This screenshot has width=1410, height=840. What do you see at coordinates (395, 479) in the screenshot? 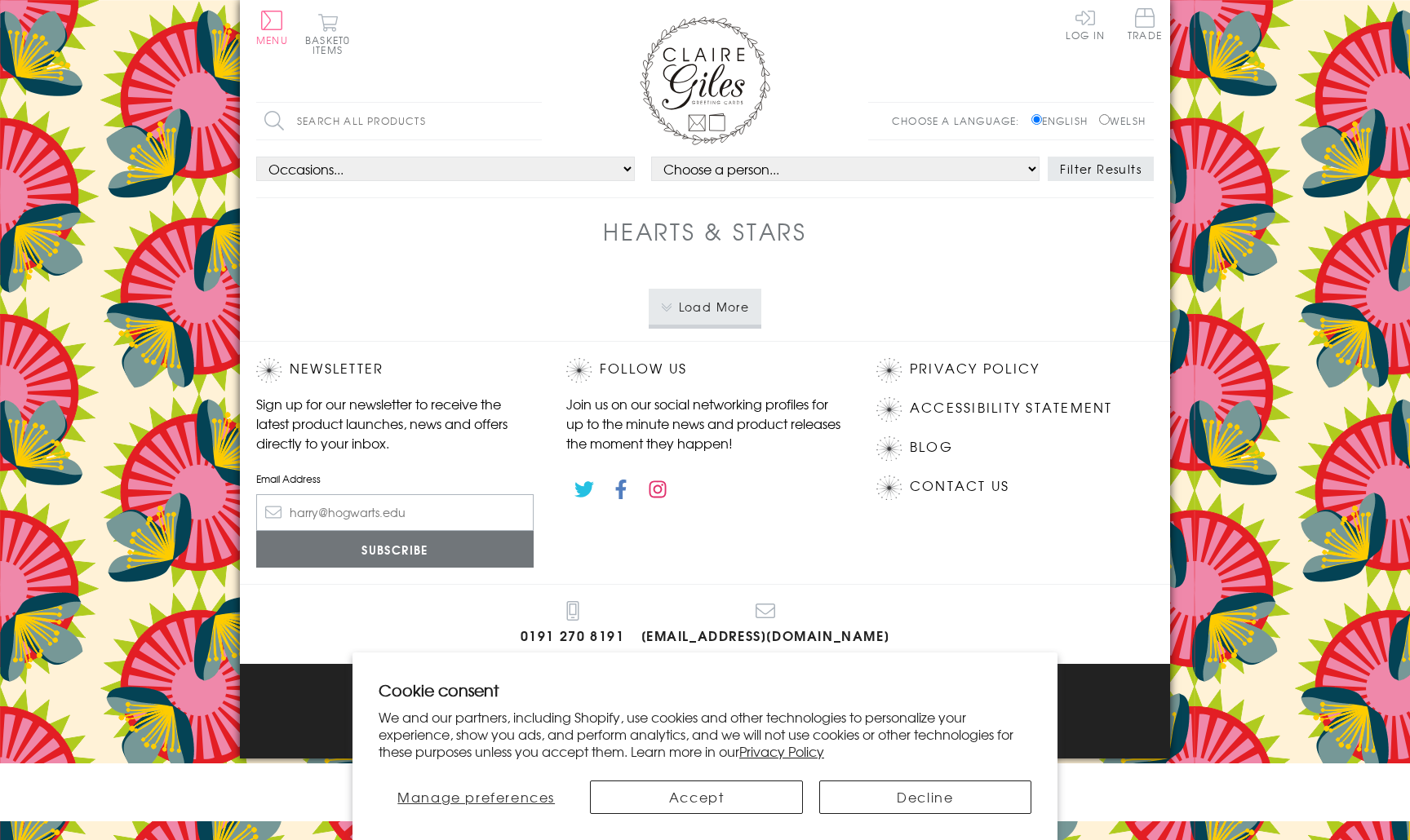
I see `label: Email Address` at bounding box center [395, 479].